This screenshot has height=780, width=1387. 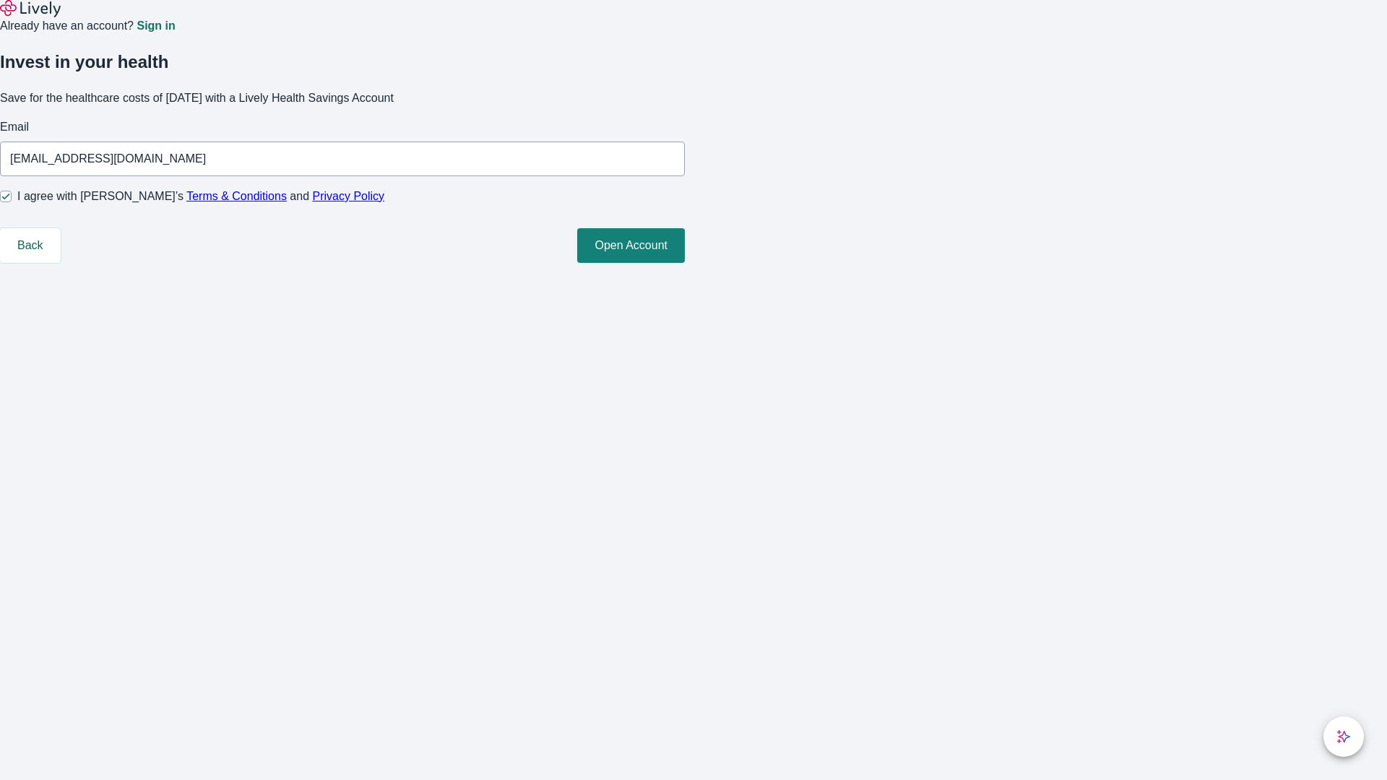 I want to click on svg: Lively AI Assistant, so click(x=1344, y=737).